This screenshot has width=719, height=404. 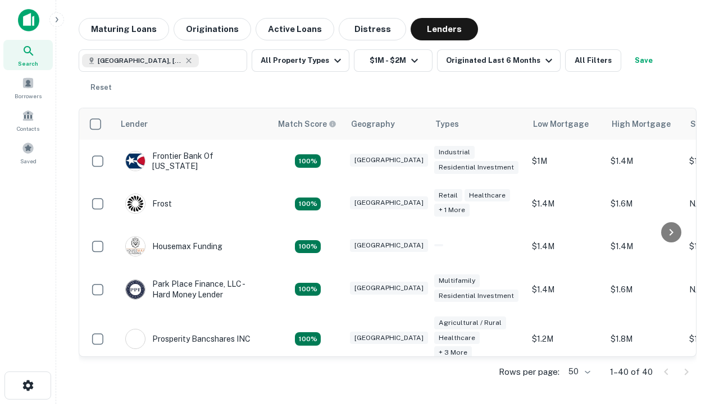 What do you see at coordinates (148, 204) in the screenshot?
I see `div: Frost` at bounding box center [148, 204].